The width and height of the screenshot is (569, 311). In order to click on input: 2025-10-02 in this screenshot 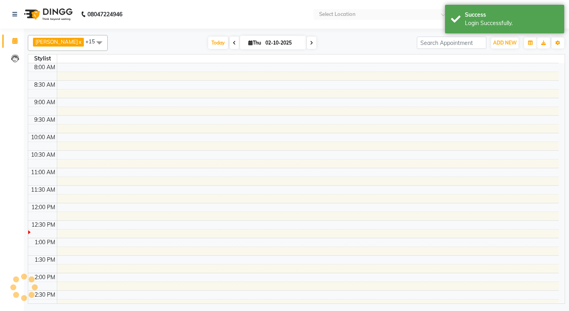, I will do `click(283, 43)`.